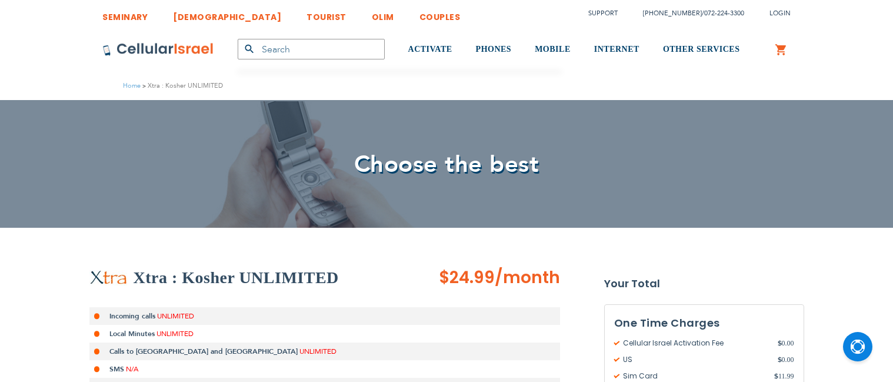  Describe the element at coordinates (326, 14) in the screenshot. I see `a: TOURIST` at that location.